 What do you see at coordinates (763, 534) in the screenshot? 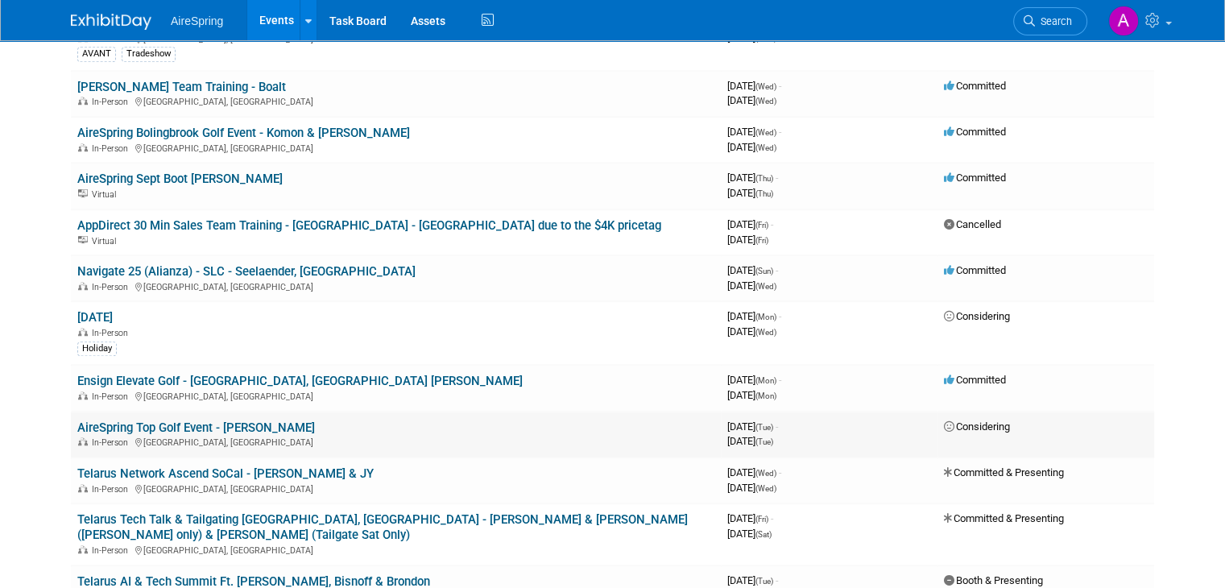
I see `span: (Sat)` at bounding box center [763, 534].